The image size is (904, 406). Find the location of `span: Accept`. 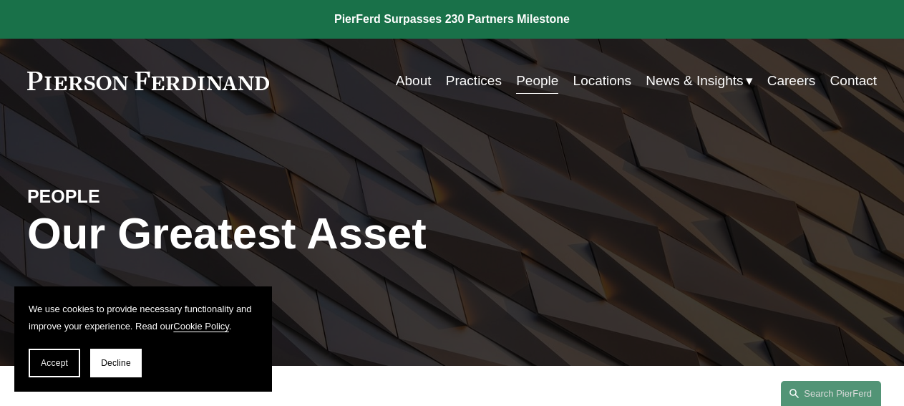

span: Accept is located at coordinates (54, 363).